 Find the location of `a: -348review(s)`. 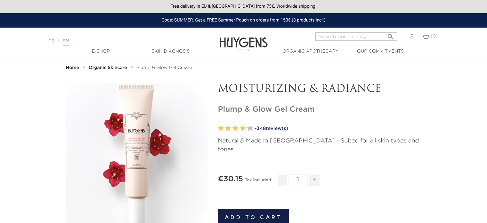

a: -348review(s) is located at coordinates (338, 128).